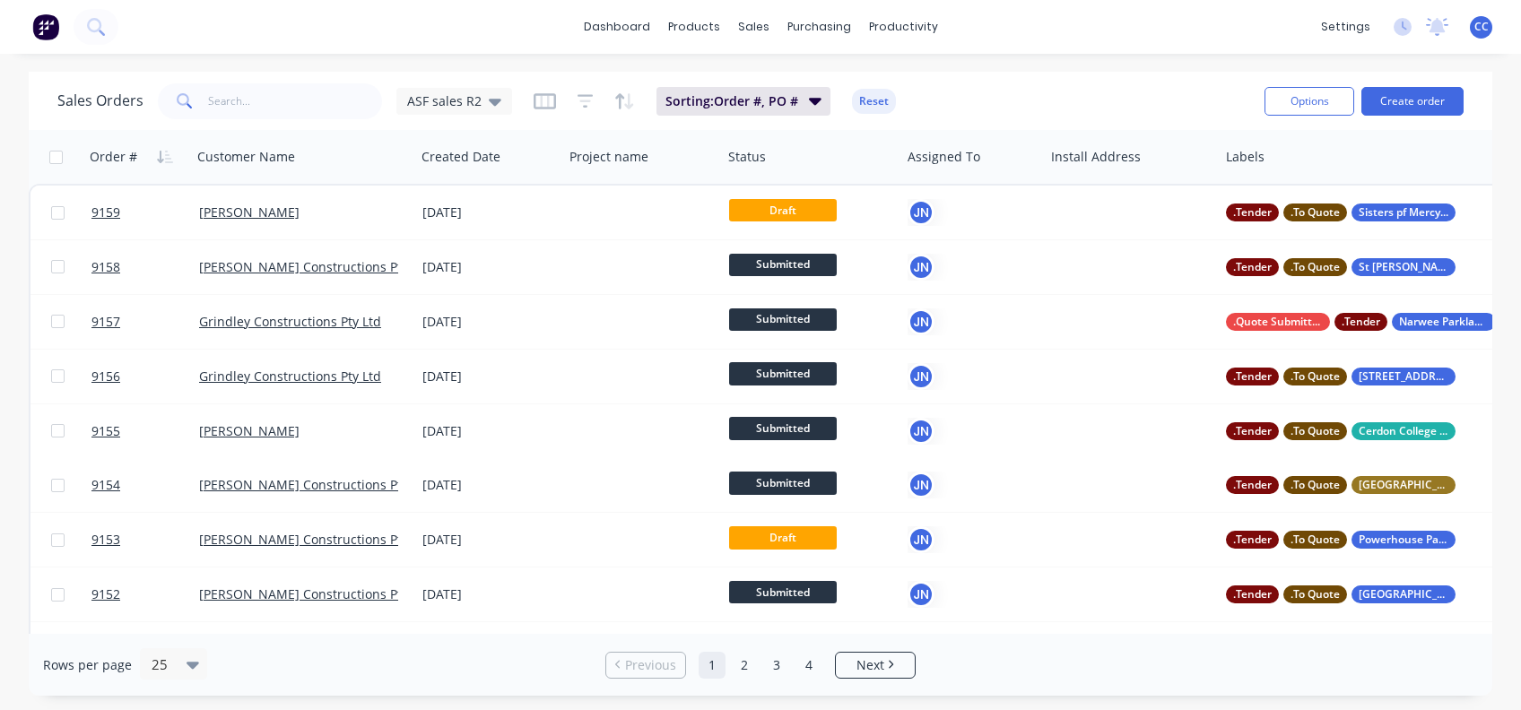 The height and width of the screenshot is (710, 1521). What do you see at coordinates (903, 27) in the screenshot?
I see `div: productivity` at bounding box center [903, 27].